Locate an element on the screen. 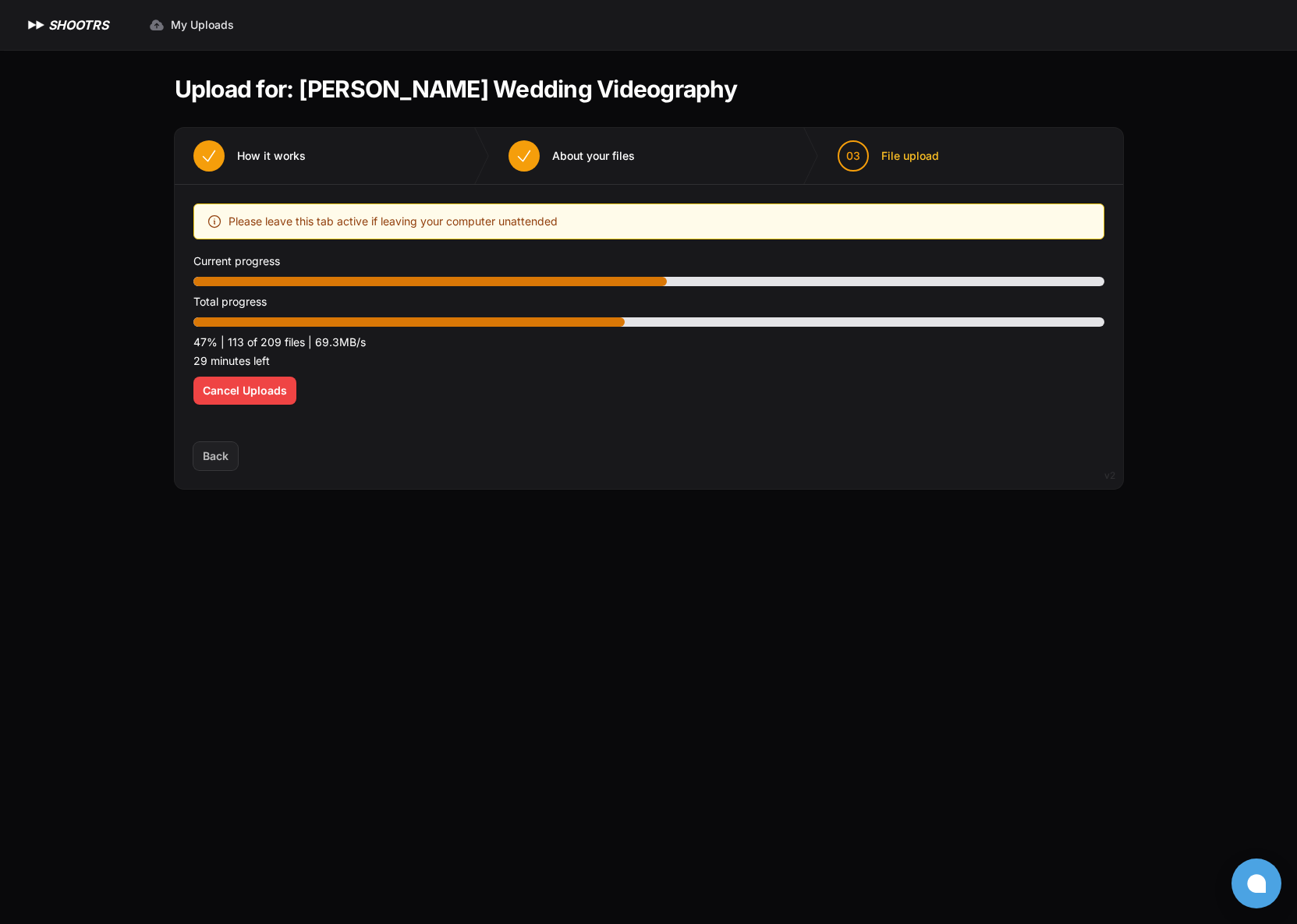  button: Open chat window is located at coordinates (1256, 883).